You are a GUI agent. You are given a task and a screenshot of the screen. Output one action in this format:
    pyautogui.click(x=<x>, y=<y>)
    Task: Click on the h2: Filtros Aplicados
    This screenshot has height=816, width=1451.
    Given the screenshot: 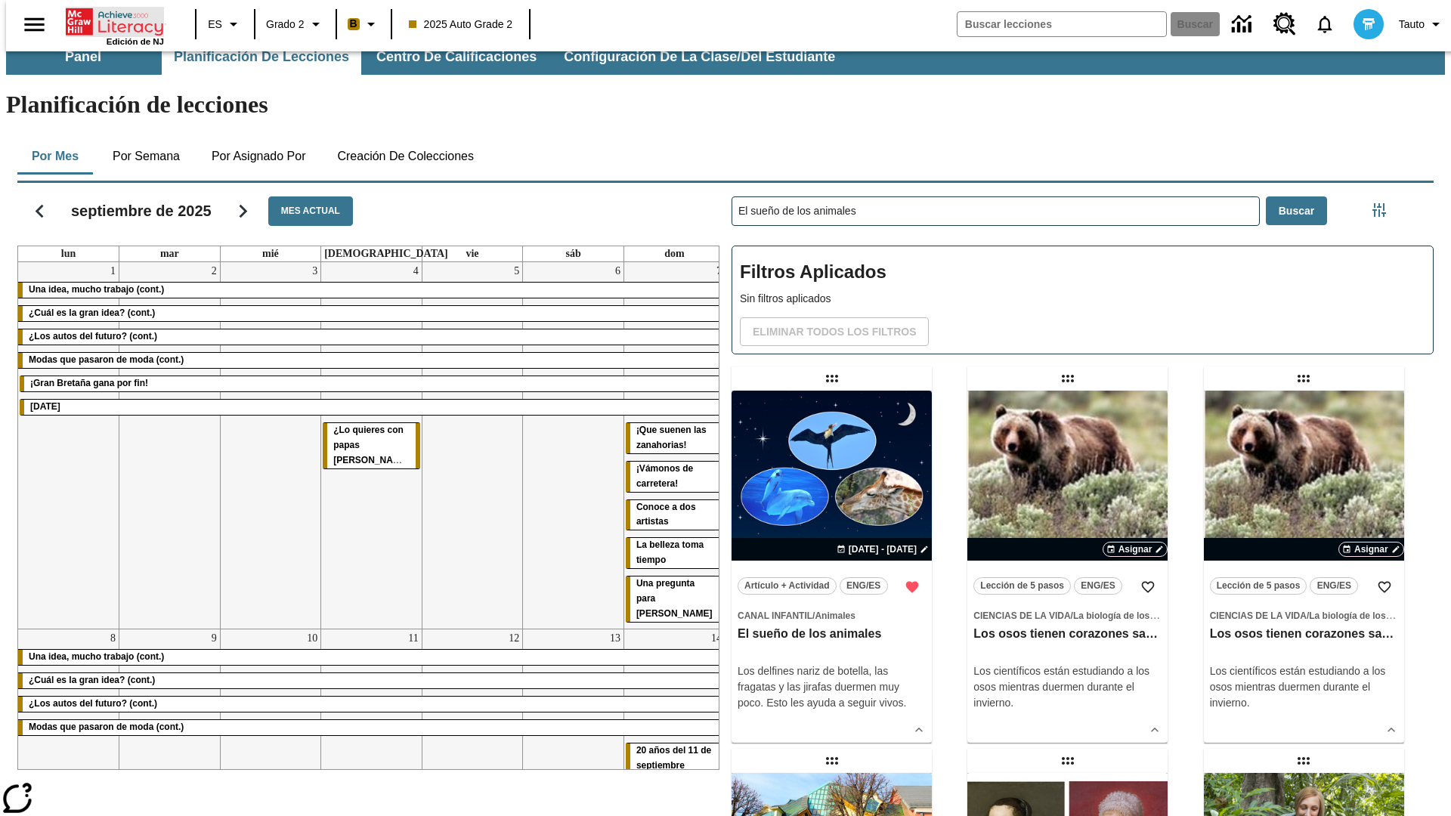 What is the action you would take?
    pyautogui.click(x=1082, y=272)
    